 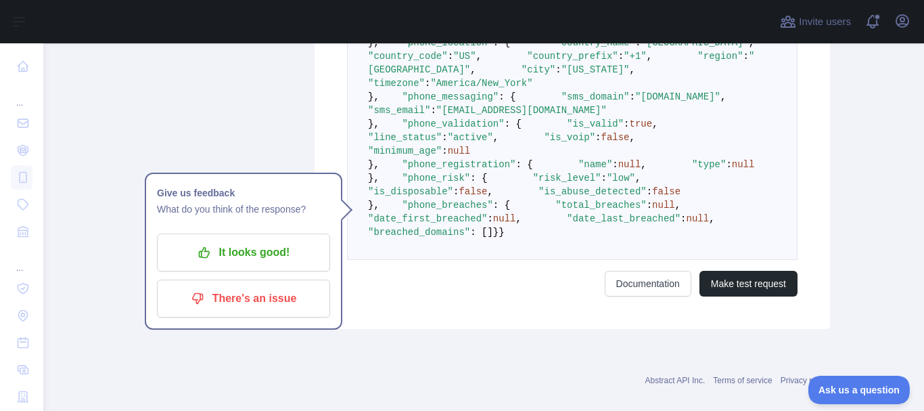 I want to click on span: "country_prefix", so click(x=572, y=56).